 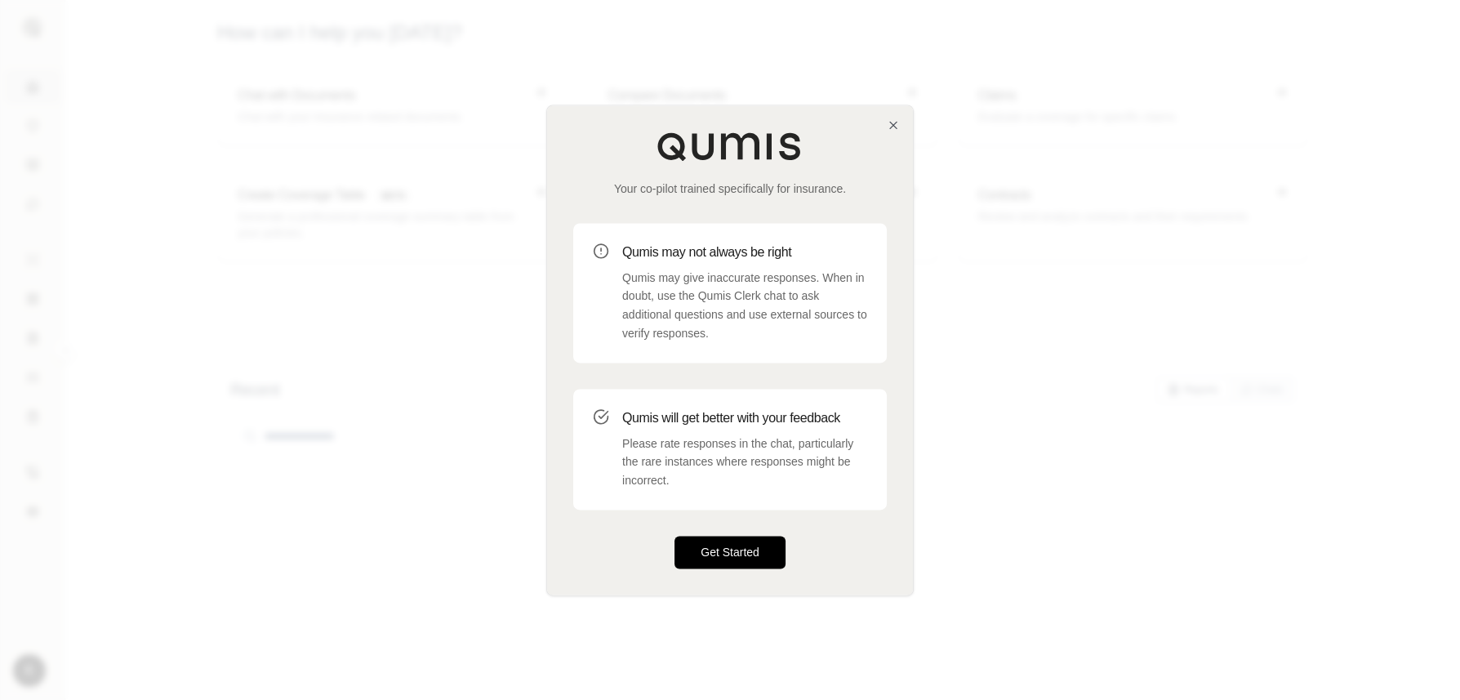 I want to click on p: Qumis may give inaccurate responses. When in doubt, use the Qumis Clerk chat to ask additional qu..., so click(x=745, y=305).